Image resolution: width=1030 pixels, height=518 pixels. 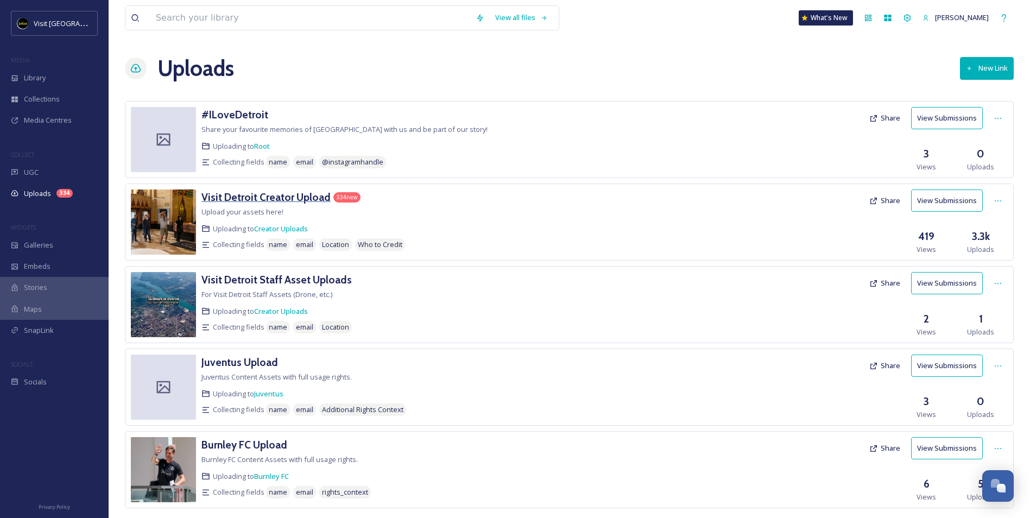 I want to click on span: rights_context, so click(x=345, y=492).